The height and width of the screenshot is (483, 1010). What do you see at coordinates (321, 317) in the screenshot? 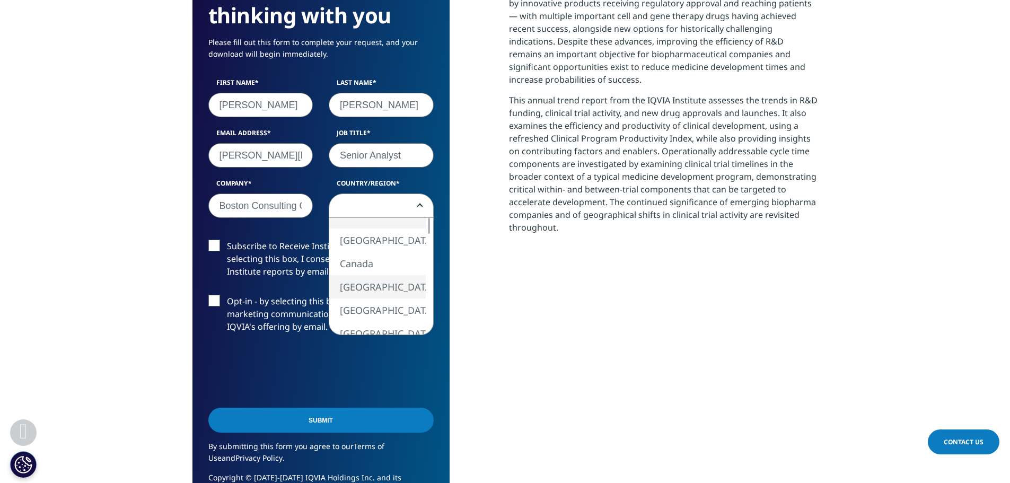
I see `label: Opt-in - by selecting this box, I consent to receiving marketing communications and information a...` at bounding box center [321, 317].